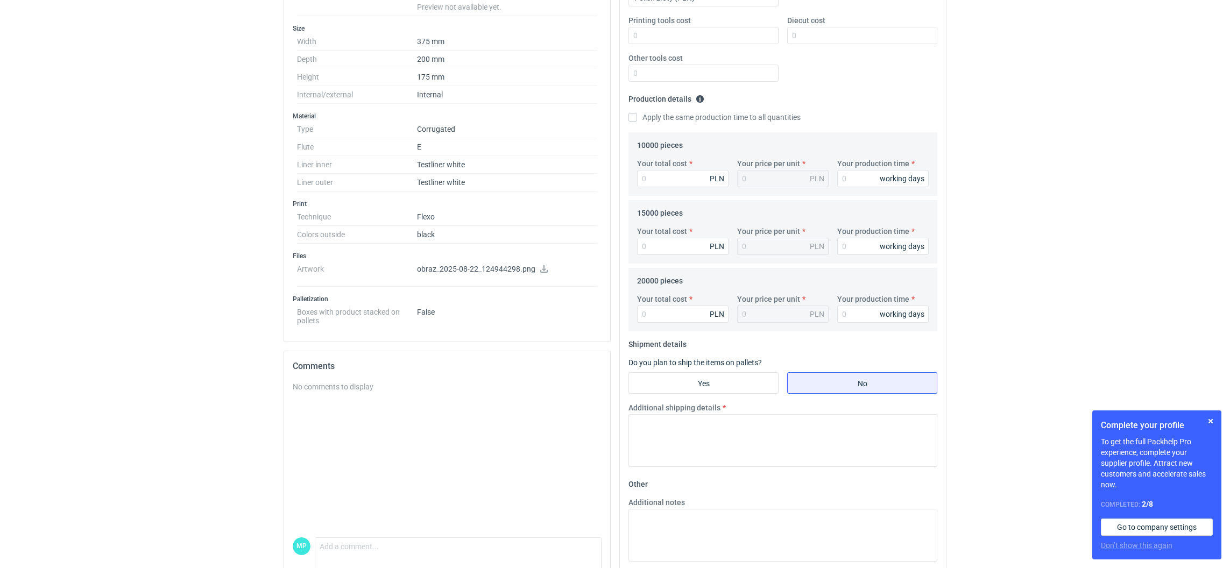  What do you see at coordinates (695, 363) in the screenshot?
I see `label: Do you plan to ship the items on pallets?` at bounding box center [695, 363].